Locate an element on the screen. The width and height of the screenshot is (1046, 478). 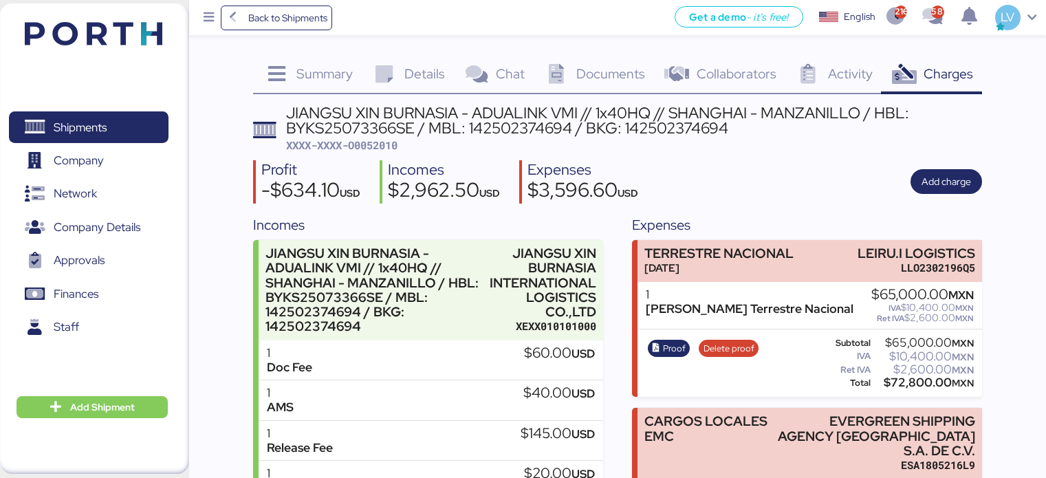
span: Activity is located at coordinates (850, 74).